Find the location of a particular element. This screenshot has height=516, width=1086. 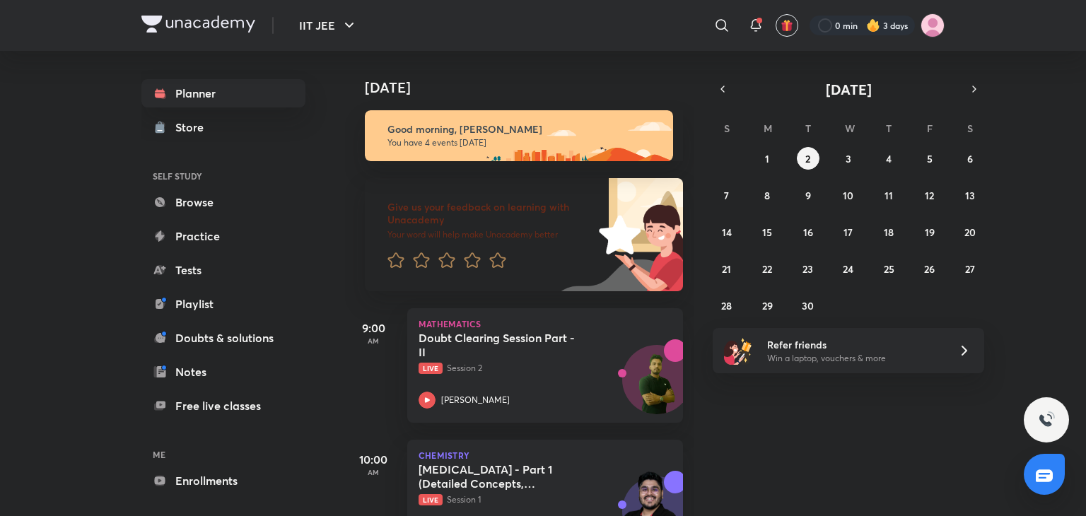

abbr: September 24, 2025 is located at coordinates (848, 269).